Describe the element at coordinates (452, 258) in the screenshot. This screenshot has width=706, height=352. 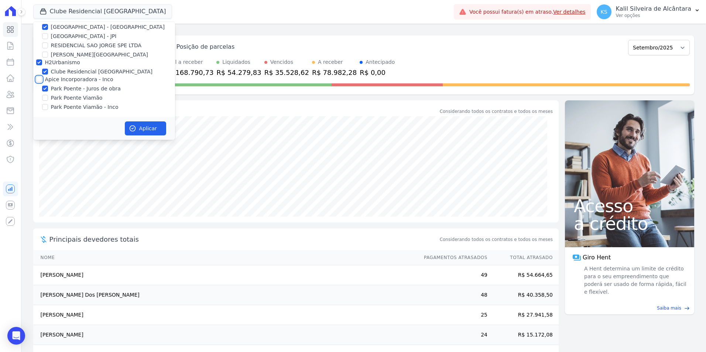
I see `th: Pagamentos Atrasados` at that location.